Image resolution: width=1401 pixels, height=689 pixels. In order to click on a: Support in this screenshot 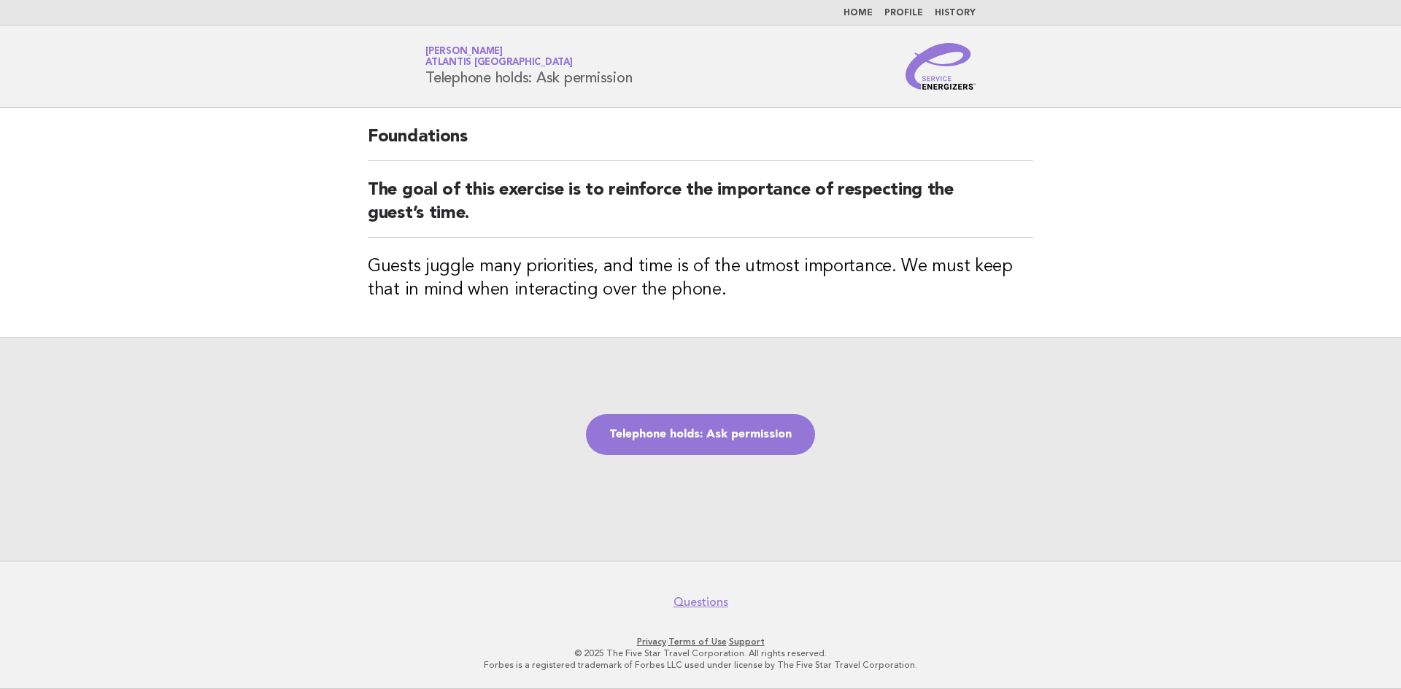, I will do `click(746, 642)`.